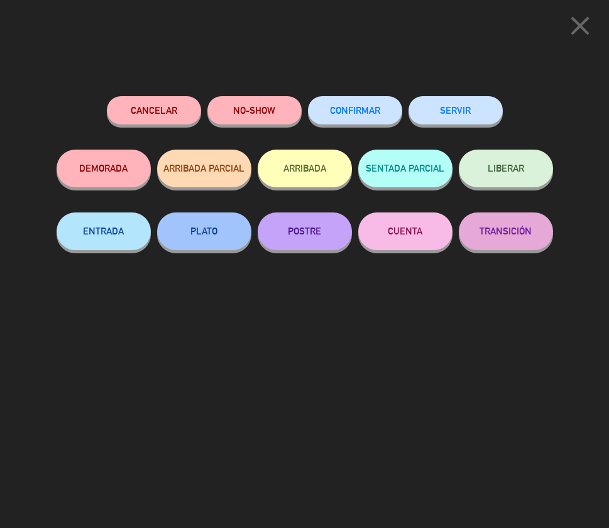 This screenshot has width=609, height=528. What do you see at coordinates (506, 168) in the screenshot?
I see `span: LIBERAR` at bounding box center [506, 168].